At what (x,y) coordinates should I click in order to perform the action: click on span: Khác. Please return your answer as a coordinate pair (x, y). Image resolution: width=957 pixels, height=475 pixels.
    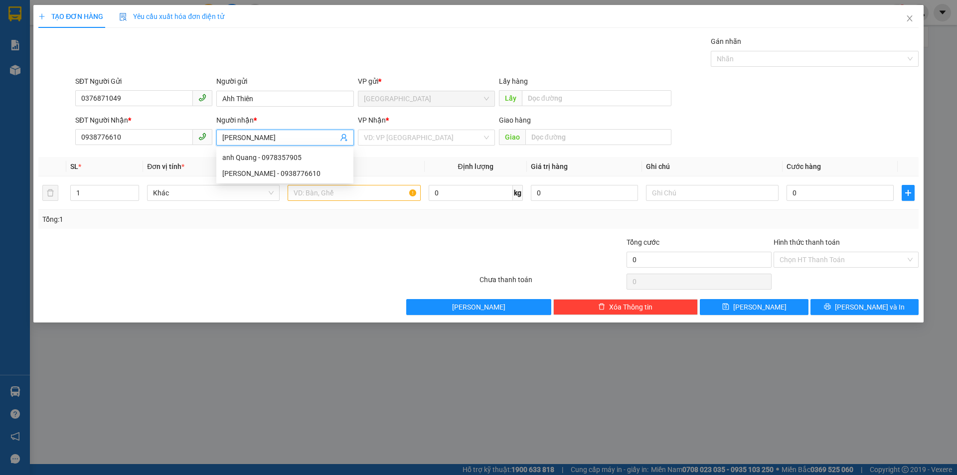
    Looking at the image, I should click on (213, 193).